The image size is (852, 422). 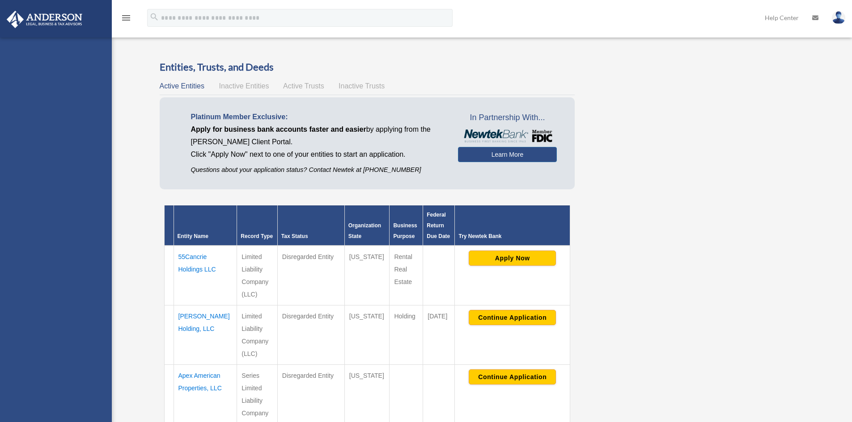 What do you see at coordinates (406, 226) in the screenshot?
I see `th: Business Purpose` at bounding box center [406, 226].